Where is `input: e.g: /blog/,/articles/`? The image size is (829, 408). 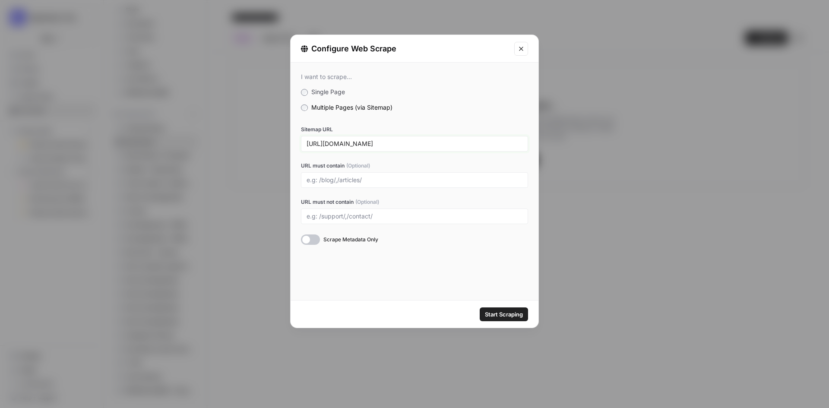 input: e.g: /blog/,/articles/ is located at coordinates (414, 180).